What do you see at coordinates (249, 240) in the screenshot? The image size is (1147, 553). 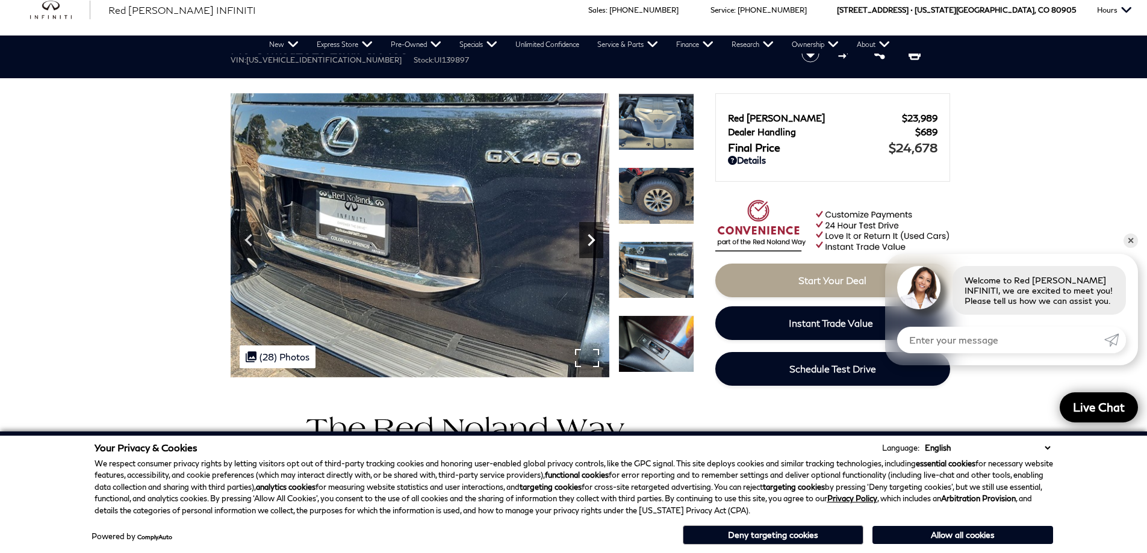 I see `div: Previous` at bounding box center [249, 240].